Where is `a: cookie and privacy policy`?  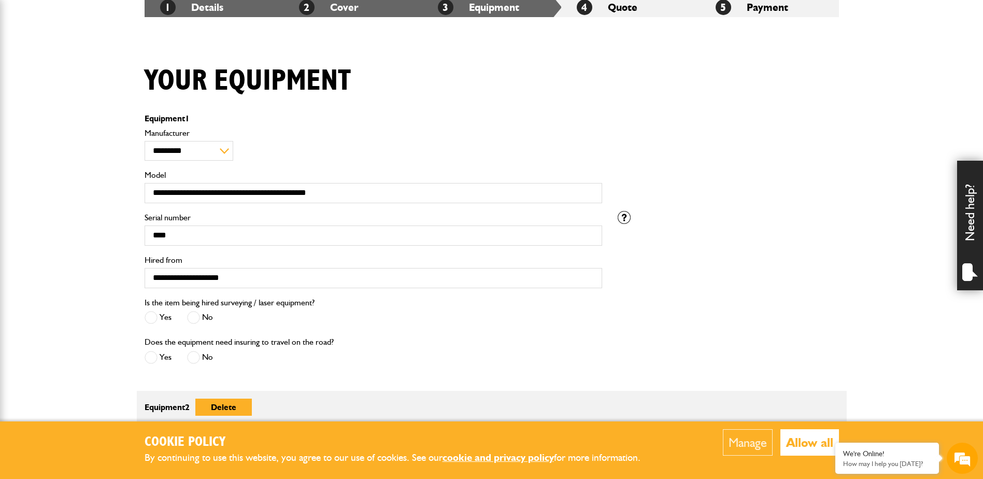
a: cookie and privacy policy is located at coordinates (498, 457).